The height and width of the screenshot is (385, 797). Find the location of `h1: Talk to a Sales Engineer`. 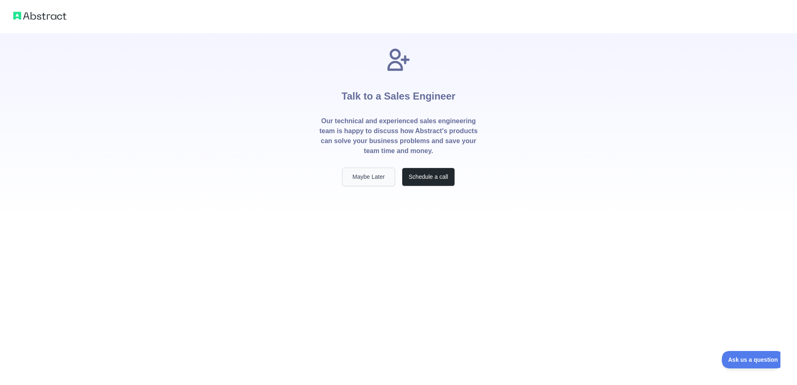

h1: Talk to a Sales Engineer is located at coordinates (398, 95).